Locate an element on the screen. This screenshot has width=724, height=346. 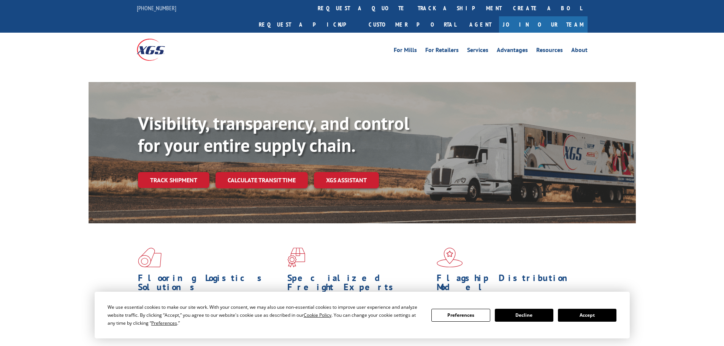
a: About is located at coordinates (579, 51).